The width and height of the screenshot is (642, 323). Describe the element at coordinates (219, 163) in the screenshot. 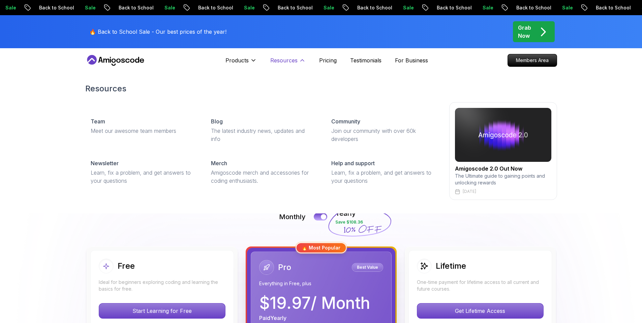

I see `p: Merch` at that location.